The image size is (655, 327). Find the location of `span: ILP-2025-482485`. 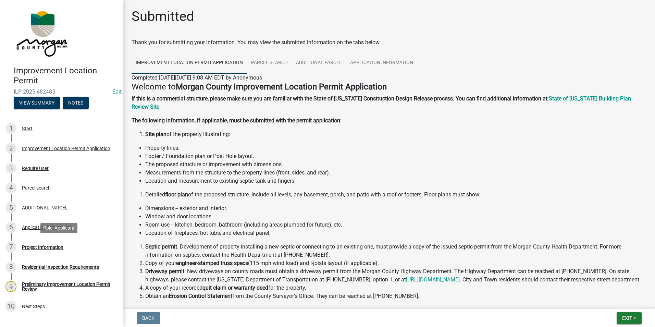

span: ILP-2025-482485 is located at coordinates (62, 91).